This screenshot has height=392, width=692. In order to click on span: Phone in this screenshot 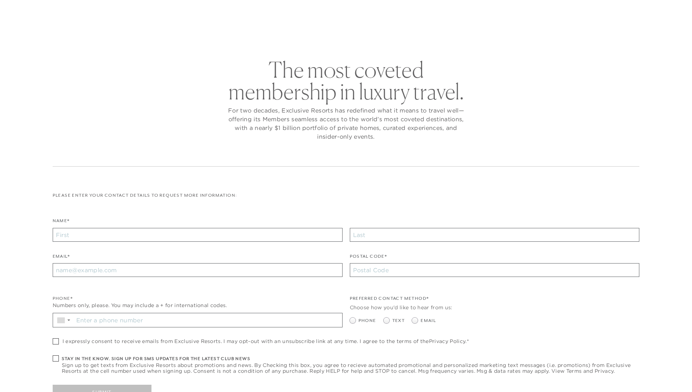, I will do `click(367, 321)`.